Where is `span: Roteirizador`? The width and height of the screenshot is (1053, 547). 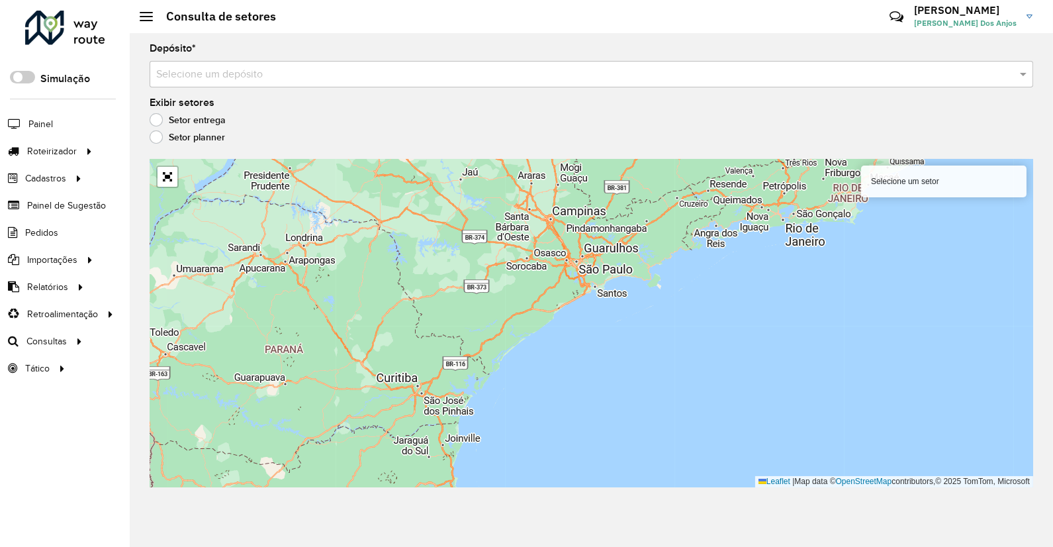 span: Roteirizador is located at coordinates (52, 151).